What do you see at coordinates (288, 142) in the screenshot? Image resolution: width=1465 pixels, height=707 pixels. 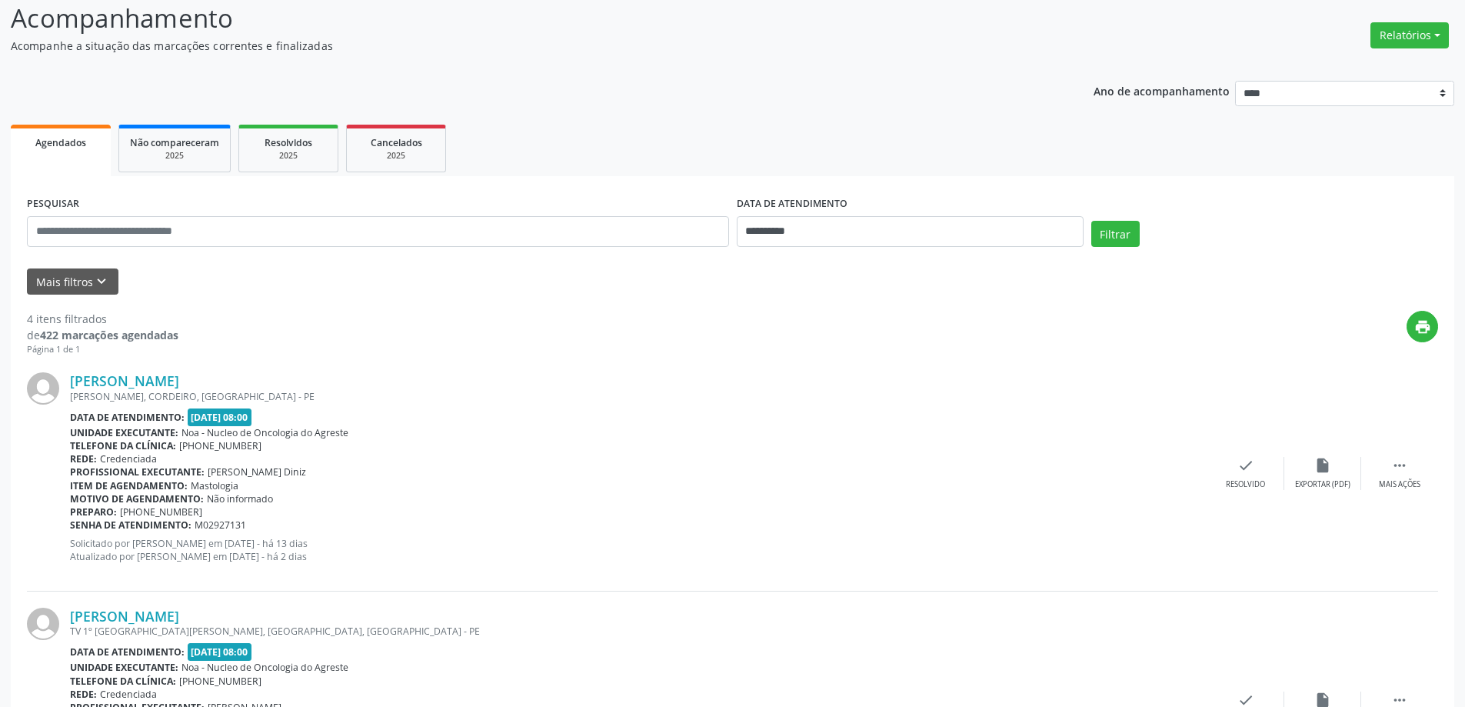 I see `span: Resolvidos` at bounding box center [288, 142].